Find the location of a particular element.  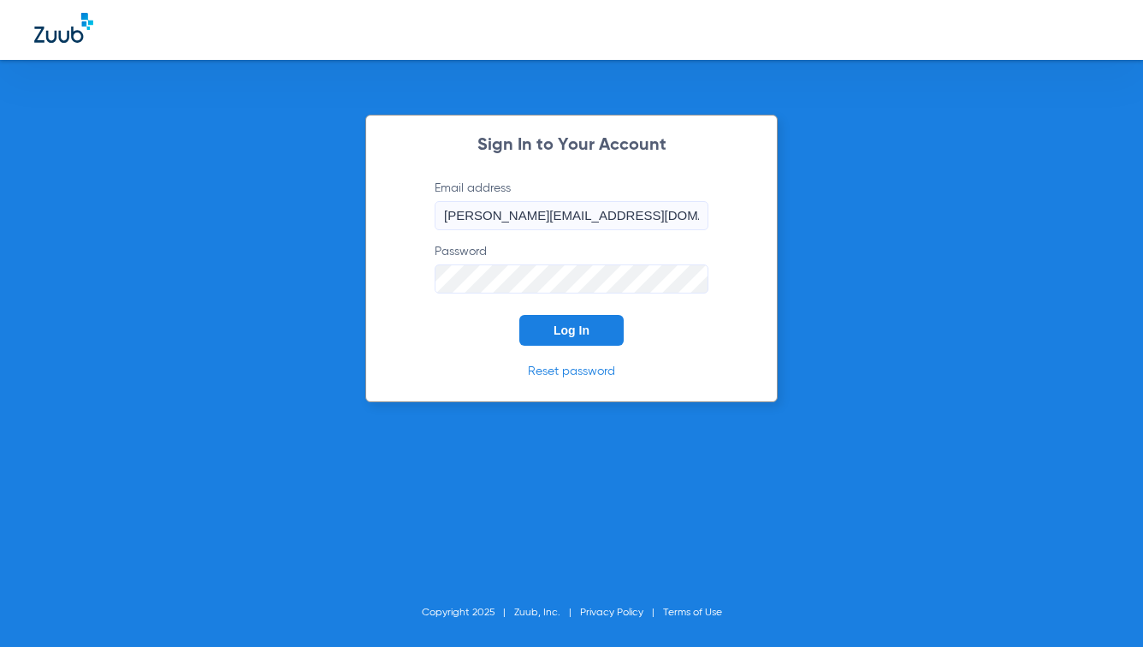

a: Privacy Policy is located at coordinates (612, 612).